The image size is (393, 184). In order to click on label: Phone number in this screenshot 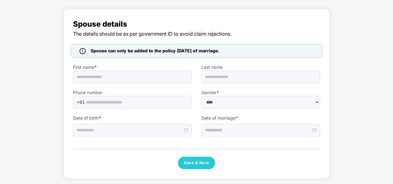, I will do `click(132, 92)`.